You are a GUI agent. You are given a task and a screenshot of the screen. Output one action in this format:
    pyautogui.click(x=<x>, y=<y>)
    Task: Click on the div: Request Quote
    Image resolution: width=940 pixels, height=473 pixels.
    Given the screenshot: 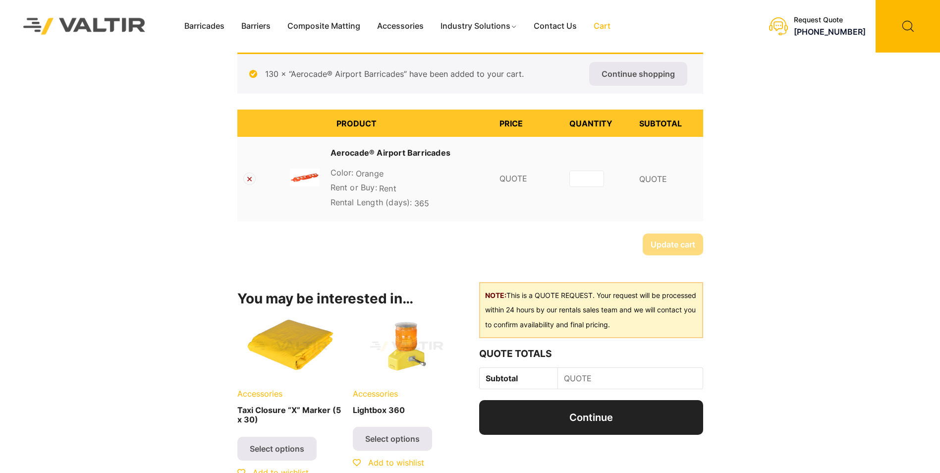 What is the action you would take?
    pyautogui.click(x=829, y=20)
    